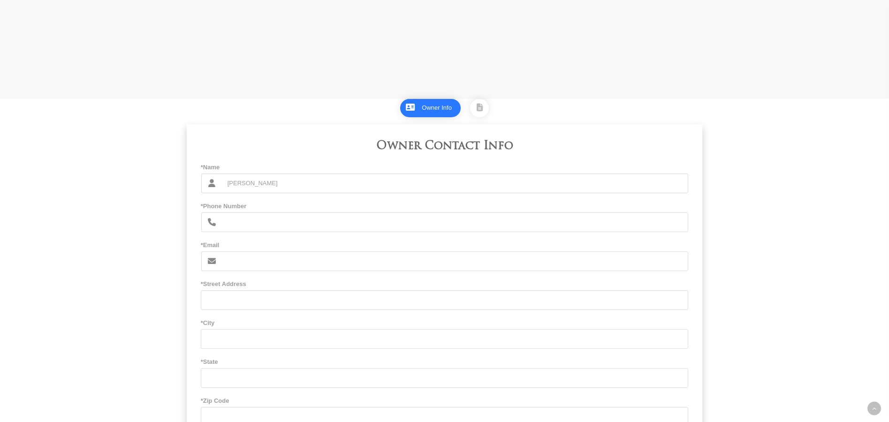  What do you see at coordinates (437, 108) in the screenshot?
I see `div: Owner Info` at bounding box center [437, 108].